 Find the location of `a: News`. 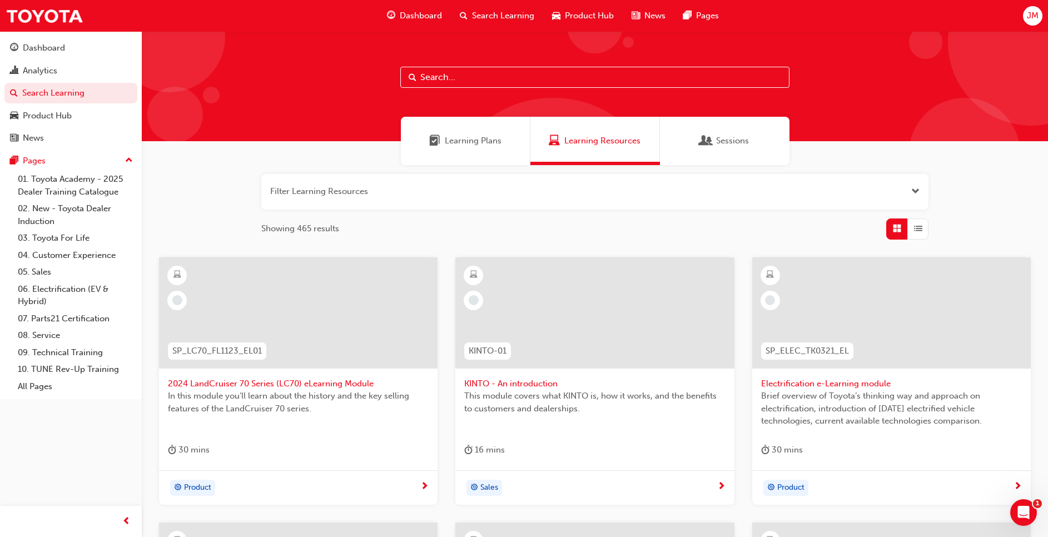

a: News is located at coordinates (71, 138).